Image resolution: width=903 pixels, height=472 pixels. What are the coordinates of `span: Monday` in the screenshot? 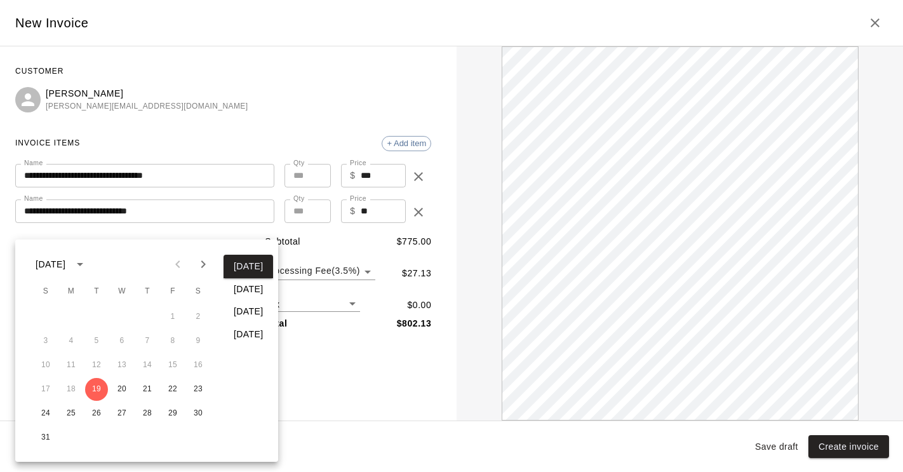 It's located at (71, 292).